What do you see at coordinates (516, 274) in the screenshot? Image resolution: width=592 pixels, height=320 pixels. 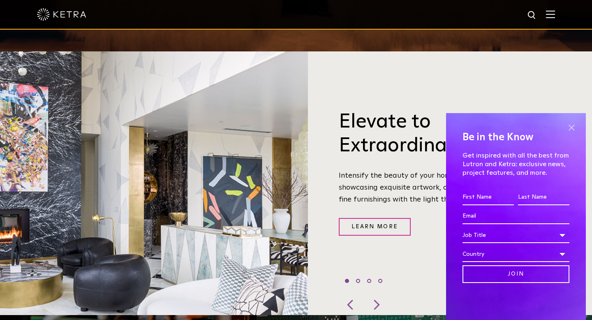 I see `input: Join` at bounding box center [516, 274].